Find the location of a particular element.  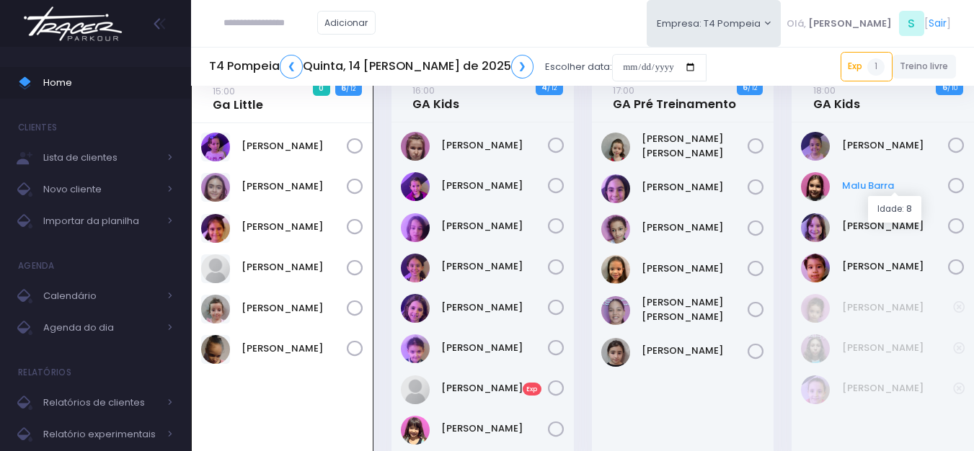

small: 17:00 is located at coordinates (624, 90).